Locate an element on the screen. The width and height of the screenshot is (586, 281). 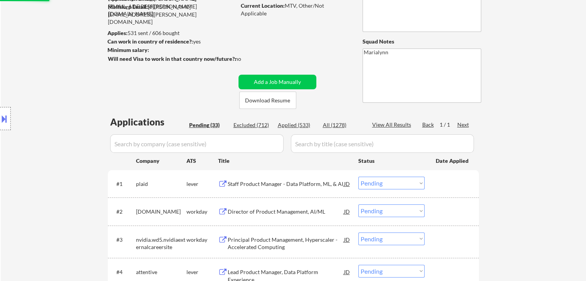
div: yes is located at coordinates (170, 42).